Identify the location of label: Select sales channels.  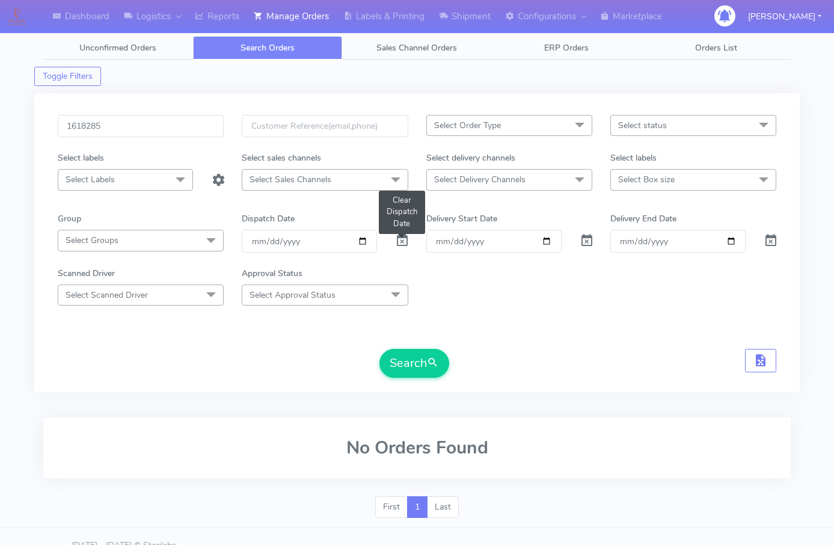
(282, 158).